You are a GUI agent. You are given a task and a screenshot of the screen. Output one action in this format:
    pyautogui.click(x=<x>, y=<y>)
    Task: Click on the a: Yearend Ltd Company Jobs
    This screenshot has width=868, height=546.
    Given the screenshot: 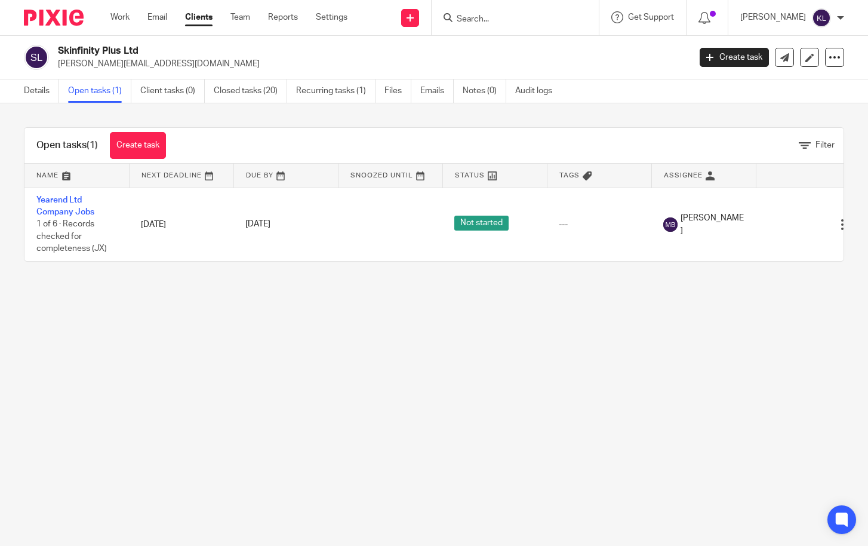 What is the action you would take?
    pyautogui.click(x=65, y=206)
    